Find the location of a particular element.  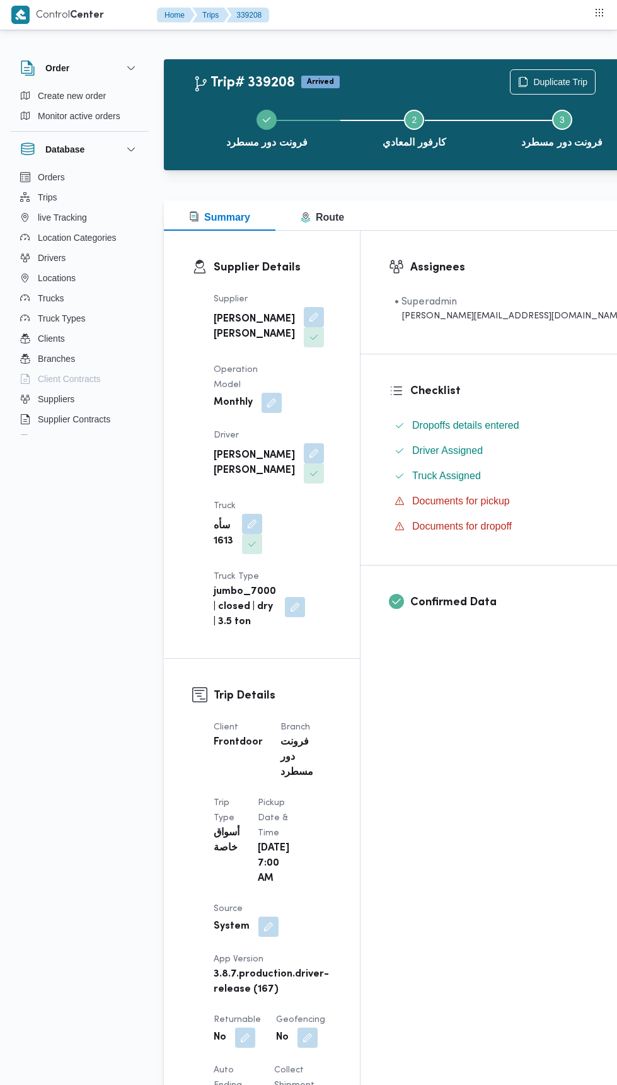

button: live Tracking is located at coordinates (79, 218).